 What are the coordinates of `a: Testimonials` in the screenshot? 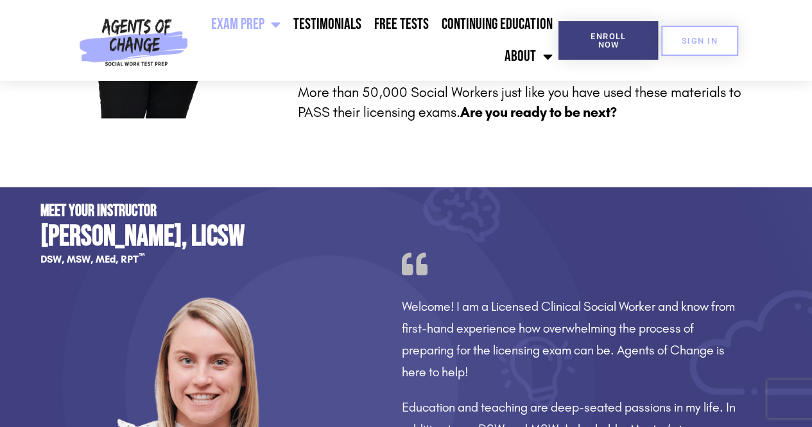 It's located at (328, 24).